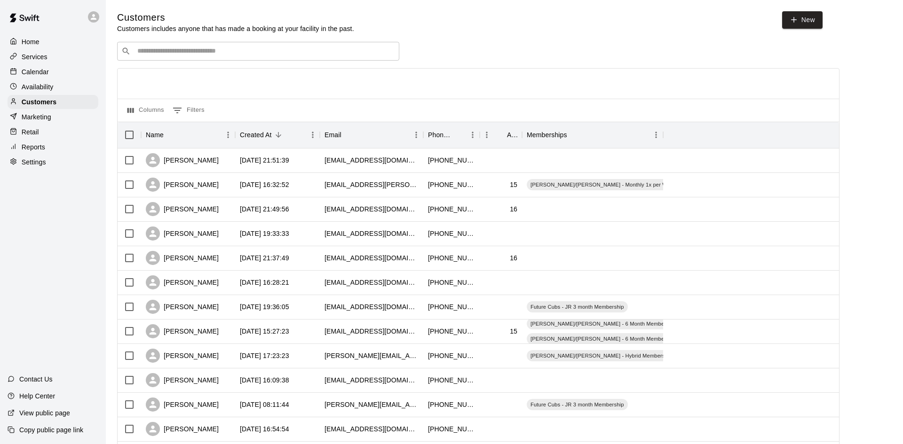 This screenshot has height=444, width=903. Describe the element at coordinates (451, 380) in the screenshot. I see `div: +19083978761` at that location.